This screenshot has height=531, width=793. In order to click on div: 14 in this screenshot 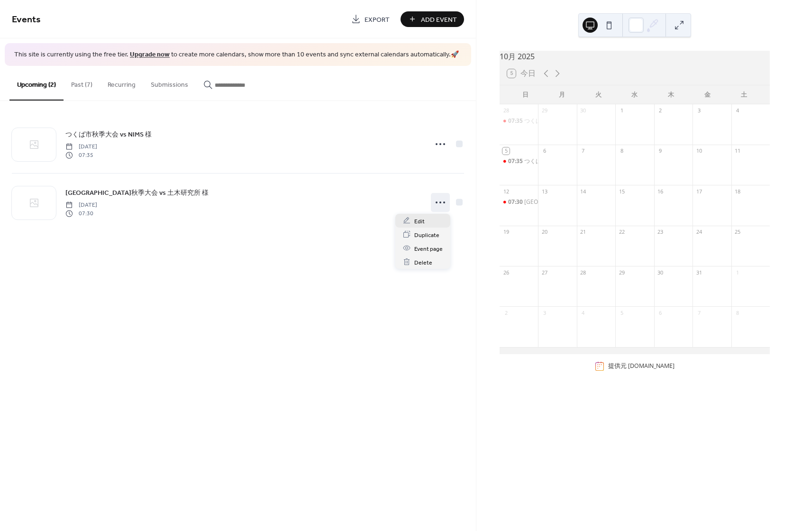, I will do `click(583, 191)`.